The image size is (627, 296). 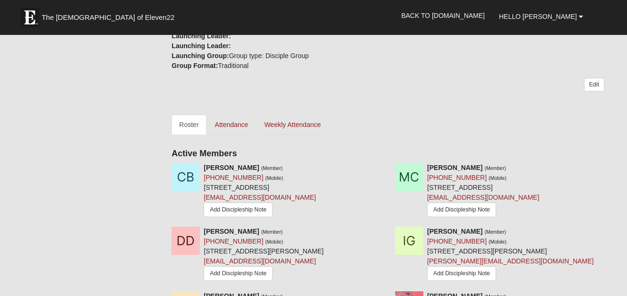 I want to click on a: Roster, so click(x=188, y=125).